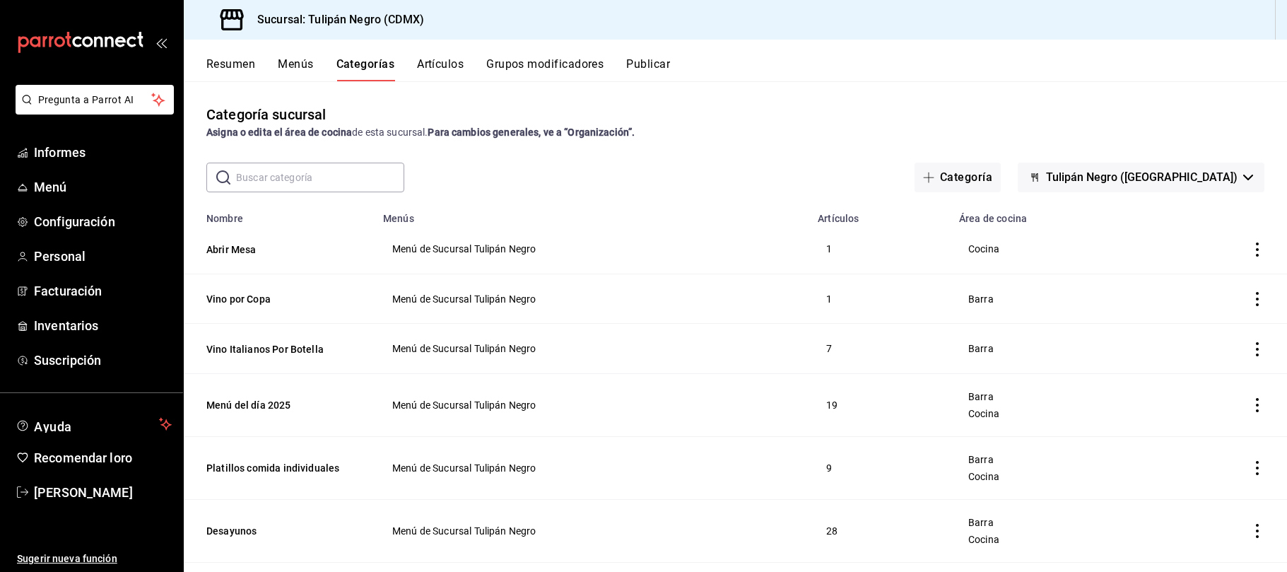  I want to click on font: Asigna o edita el área de cocina, so click(279, 132).